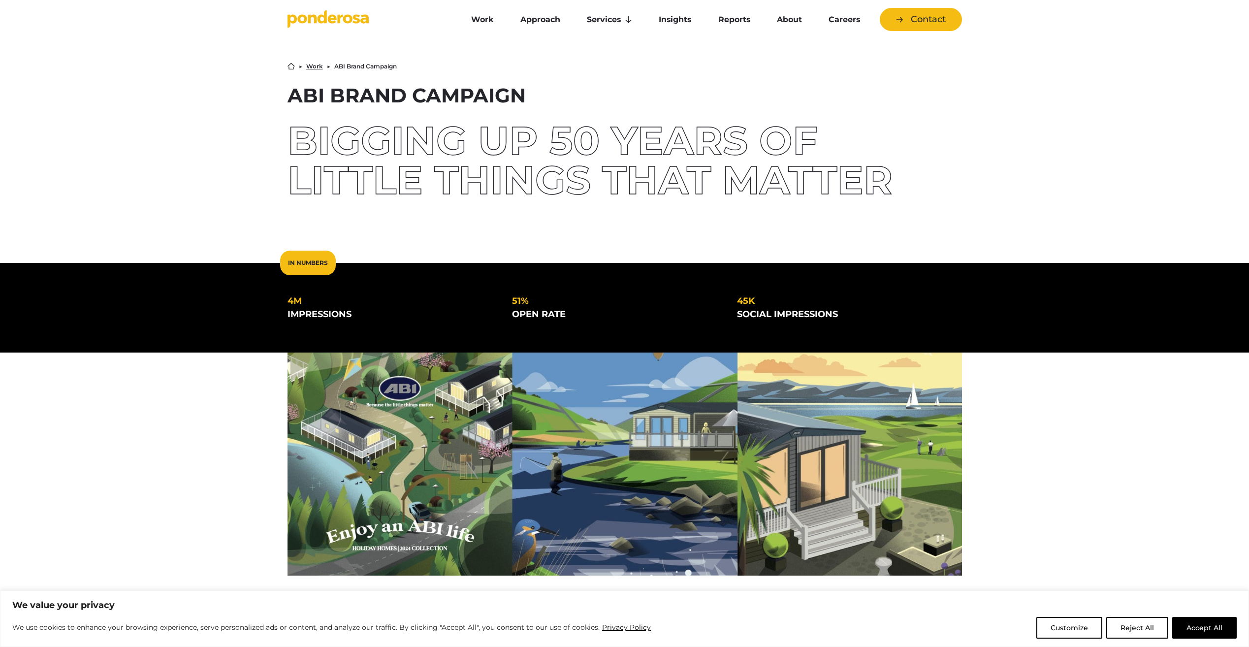 The height and width of the screenshot is (647, 1249). What do you see at coordinates (625, 464) in the screenshot?
I see `img: ABI-cover` at bounding box center [625, 464].